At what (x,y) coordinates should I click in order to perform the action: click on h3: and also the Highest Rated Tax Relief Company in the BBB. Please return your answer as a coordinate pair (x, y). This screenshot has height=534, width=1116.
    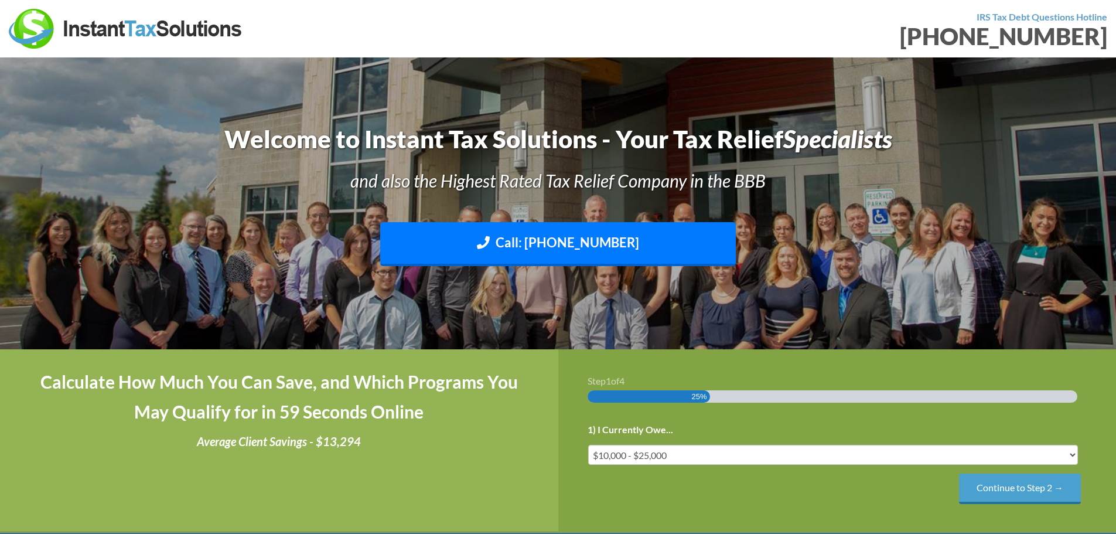
    Looking at the image, I should click on (558, 180).